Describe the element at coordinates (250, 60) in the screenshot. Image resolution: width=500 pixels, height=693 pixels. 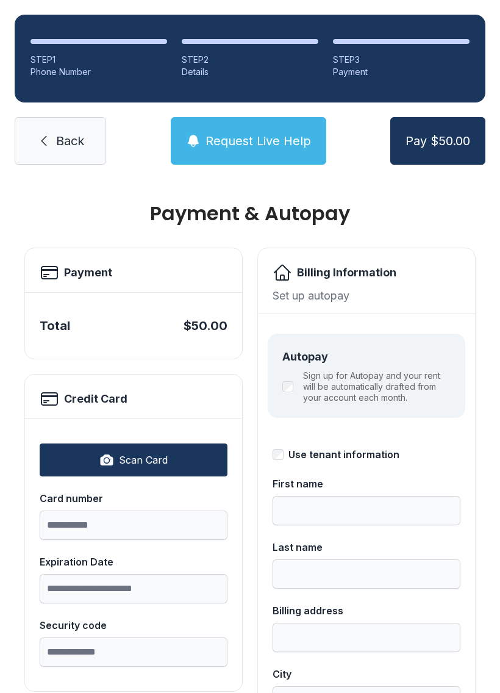
I see `div: STEP 2` at that location.